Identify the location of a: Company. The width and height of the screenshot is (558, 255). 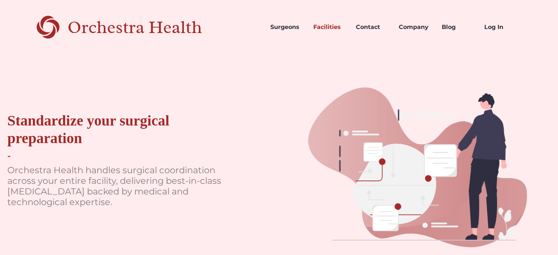
(414, 27).